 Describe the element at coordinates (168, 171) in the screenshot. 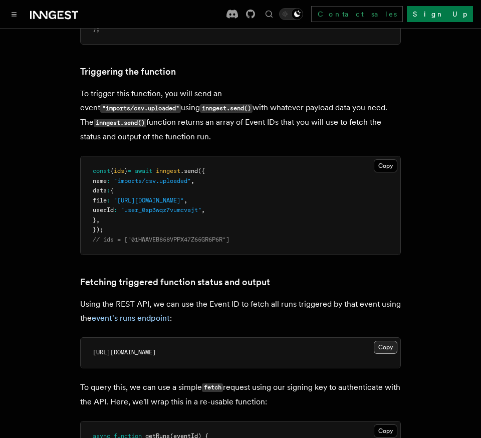

I see `span: inngest` at that location.